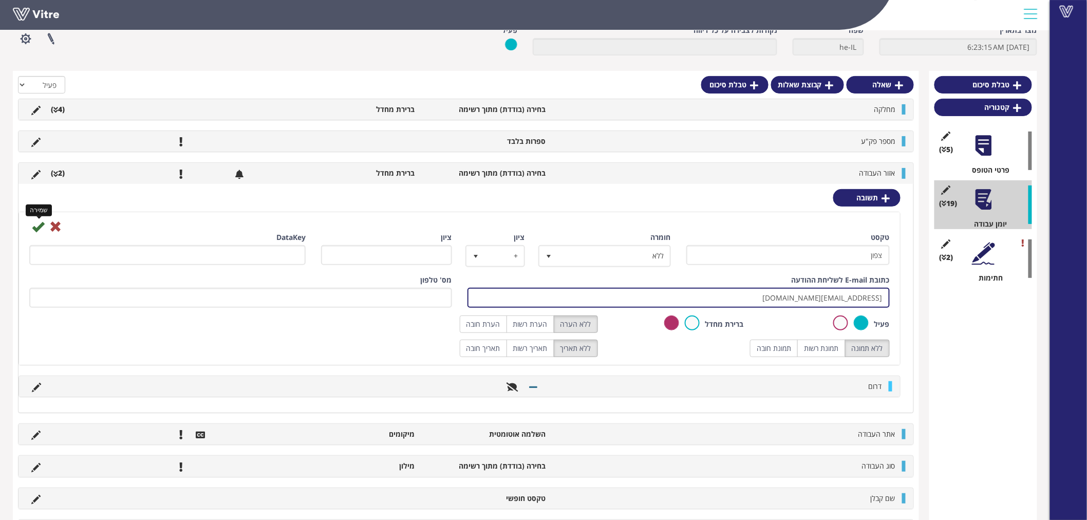 The width and height of the screenshot is (1087, 520). What do you see at coordinates (885, 109) in the screenshot?
I see `span: מחלקה` at bounding box center [885, 109].